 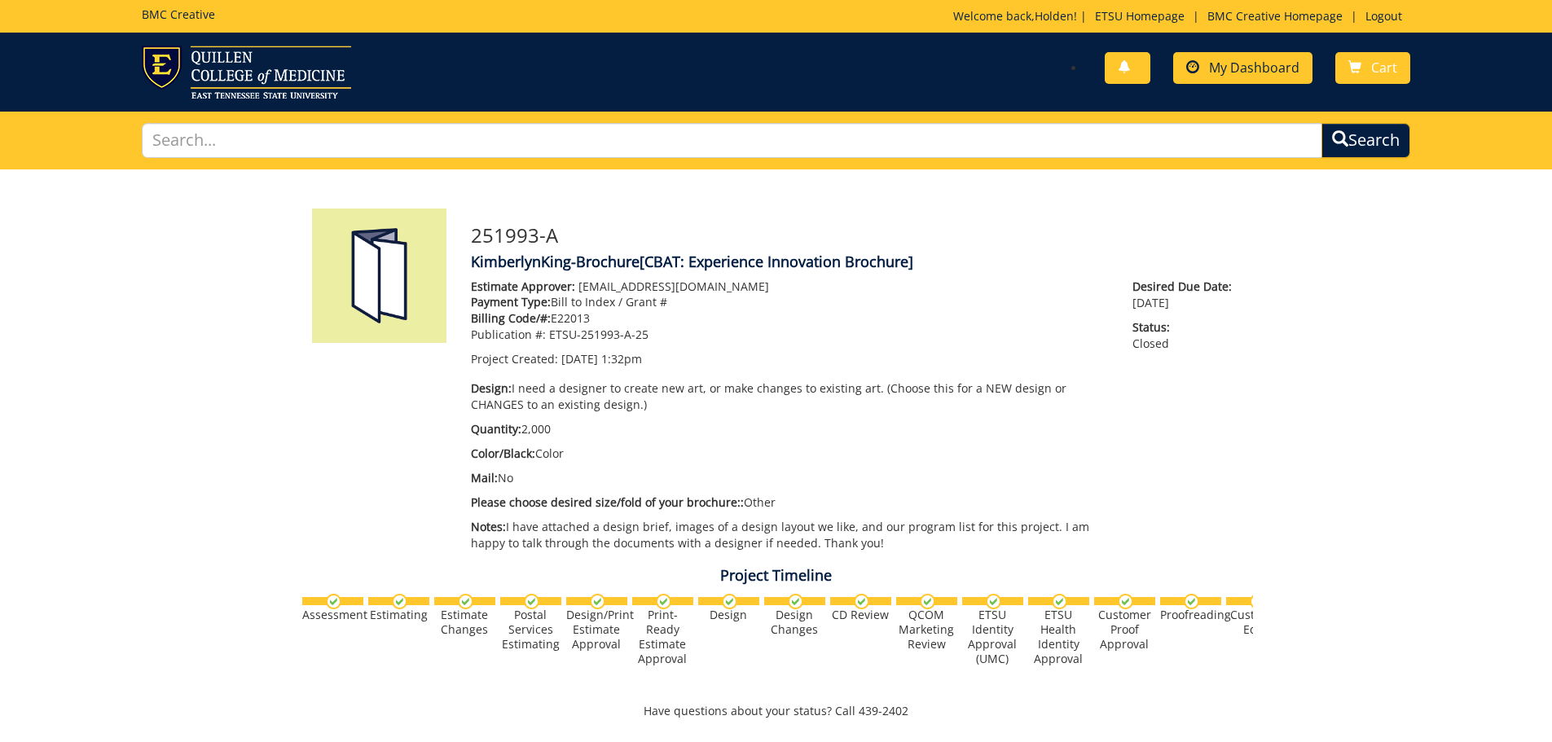 What do you see at coordinates (511, 318) in the screenshot?
I see `span: Billing Code/#:` at bounding box center [511, 318].